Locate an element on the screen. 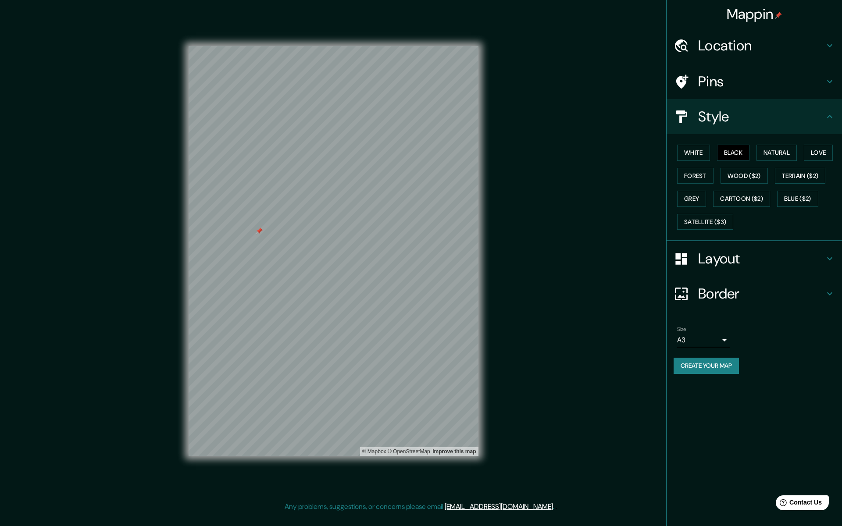  button: Satellite ($3) is located at coordinates (705, 222).